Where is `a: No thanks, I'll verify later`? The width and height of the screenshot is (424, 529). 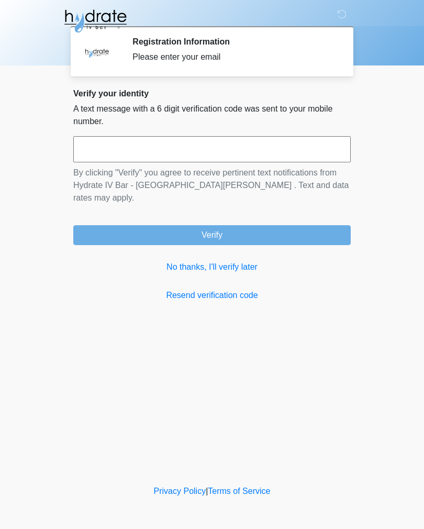 a: No thanks, I'll verify later is located at coordinates (212, 267).